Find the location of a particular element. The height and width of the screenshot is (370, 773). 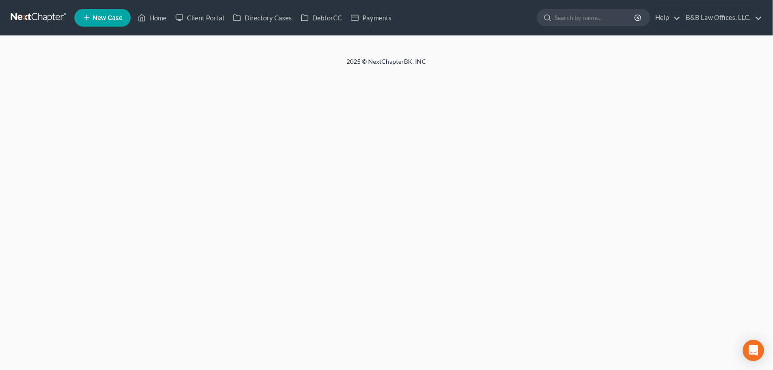

a: Client Portal is located at coordinates (200, 18).